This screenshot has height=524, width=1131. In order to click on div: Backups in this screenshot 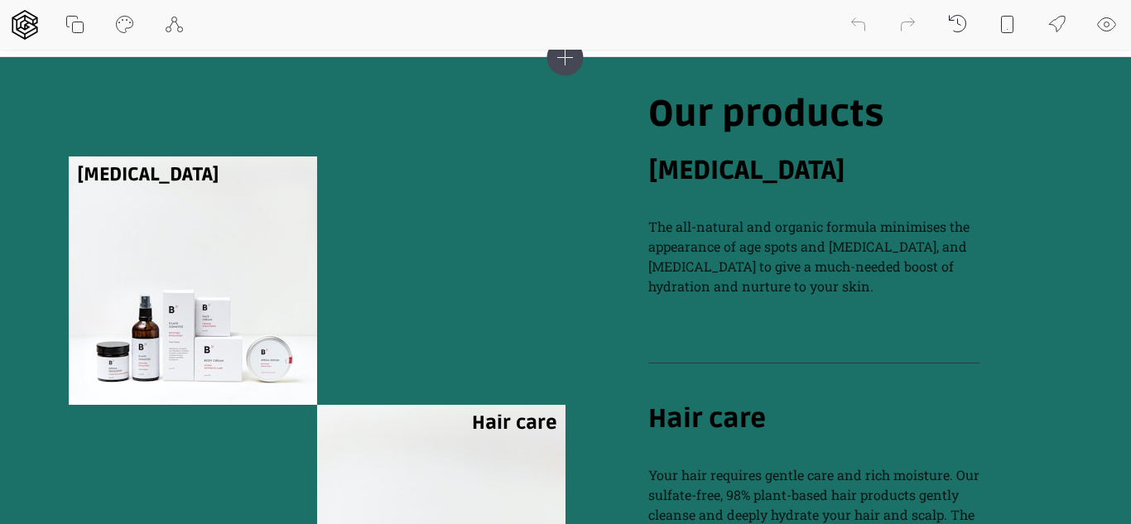, I will do `click(957, 25)`.